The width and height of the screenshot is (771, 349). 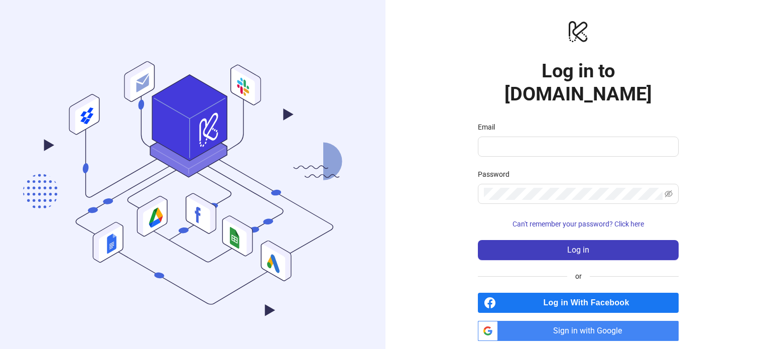 What do you see at coordinates (577, 147) in the screenshot?
I see `input: Email` at bounding box center [577, 147].